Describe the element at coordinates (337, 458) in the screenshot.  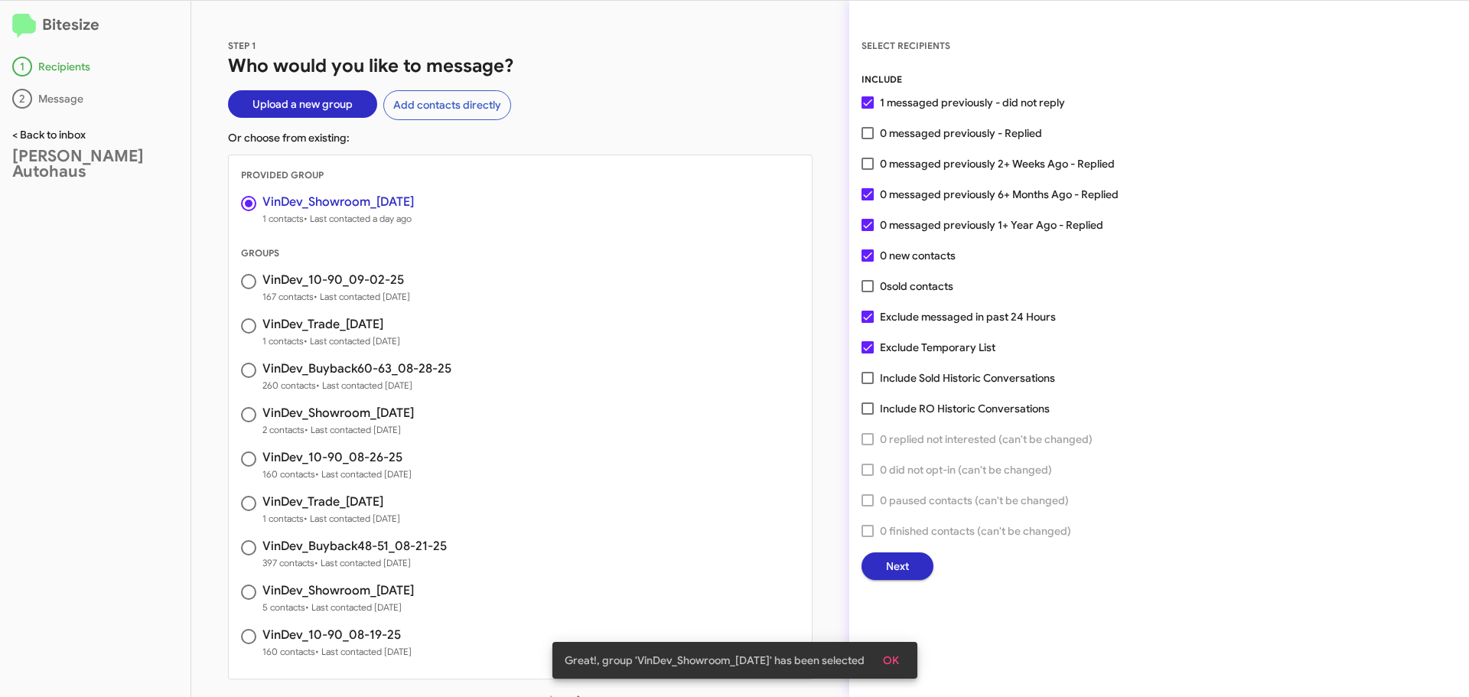
I see `h3: VinDev_10-90_08-26-25` at that location.